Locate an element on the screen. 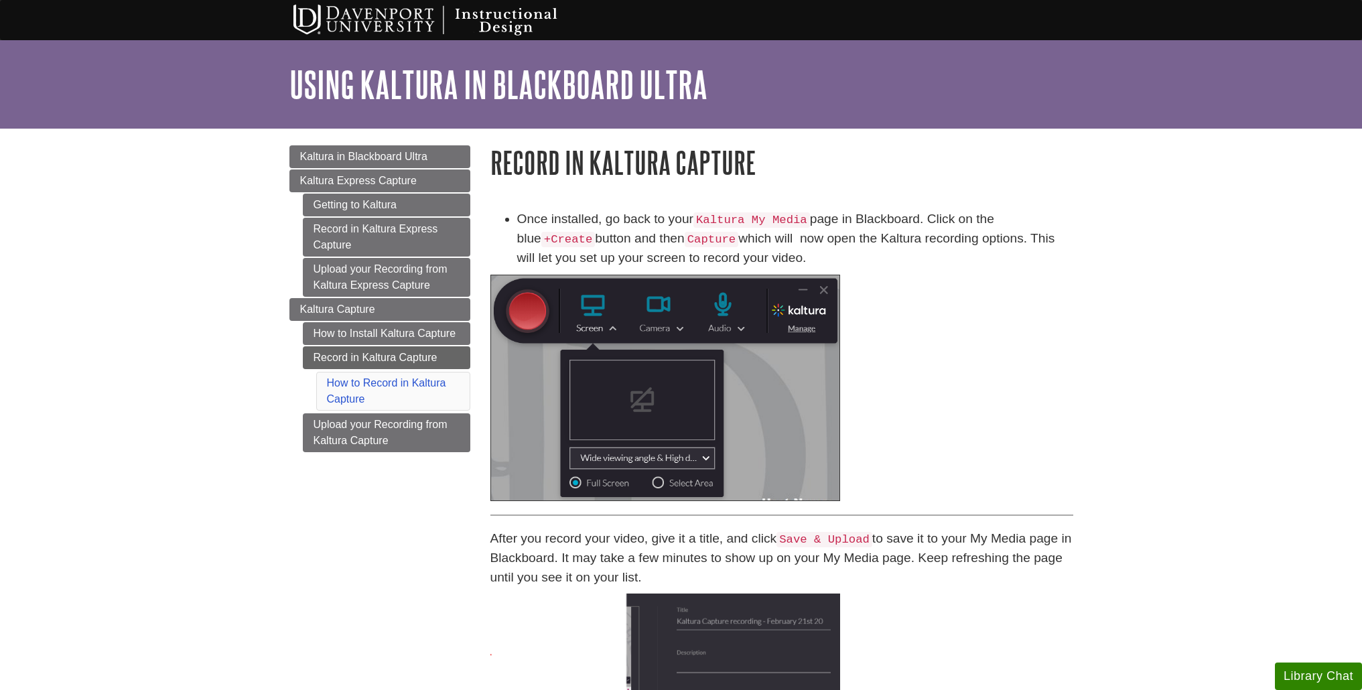  img: Davenport University Instructional Design is located at coordinates (443, 20).